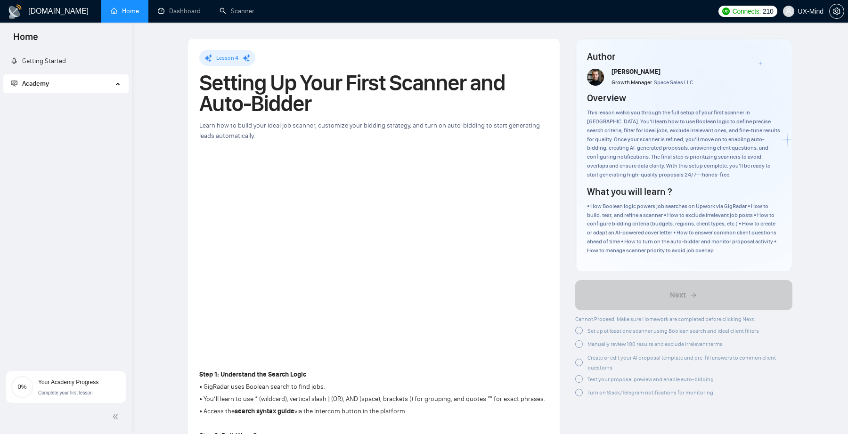 The width and height of the screenshot is (848, 434). Describe the element at coordinates (837, 11) in the screenshot. I see `a: setting` at that location.